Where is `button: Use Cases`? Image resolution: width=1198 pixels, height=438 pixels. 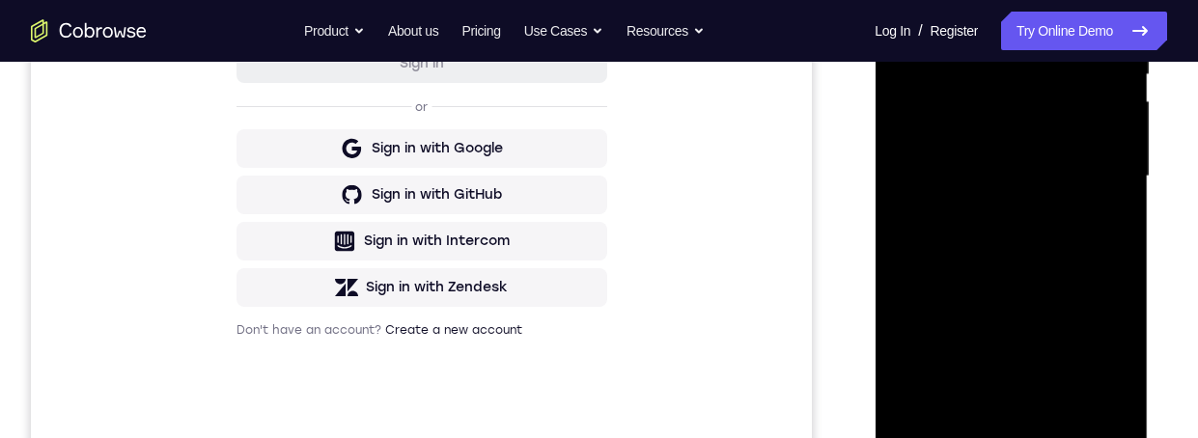 button: Use Cases is located at coordinates (564, 31).